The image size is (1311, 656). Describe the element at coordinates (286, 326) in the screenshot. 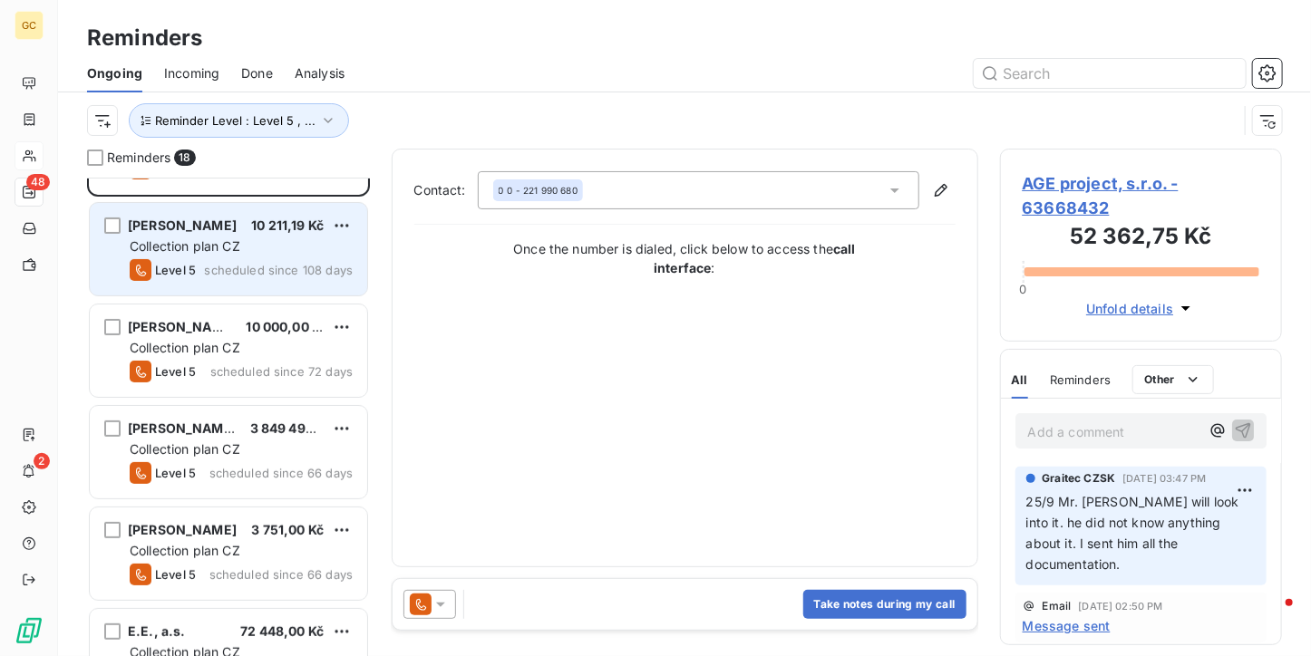

I see `span: 10 000,00 Kč` at that location.